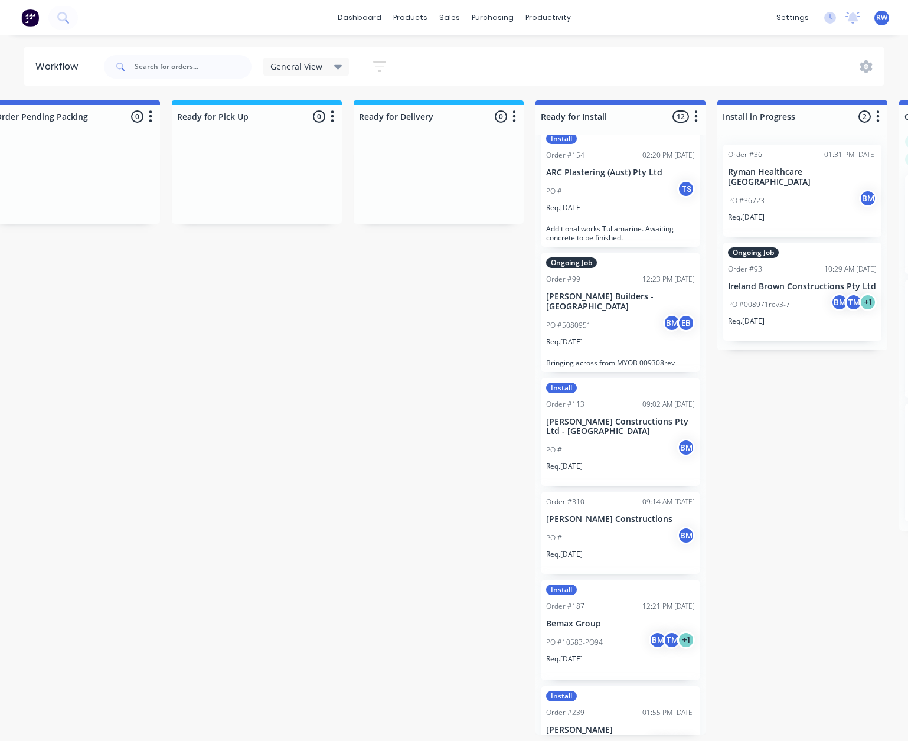  I want to click on p: PO #10583-PO94, so click(574, 642).